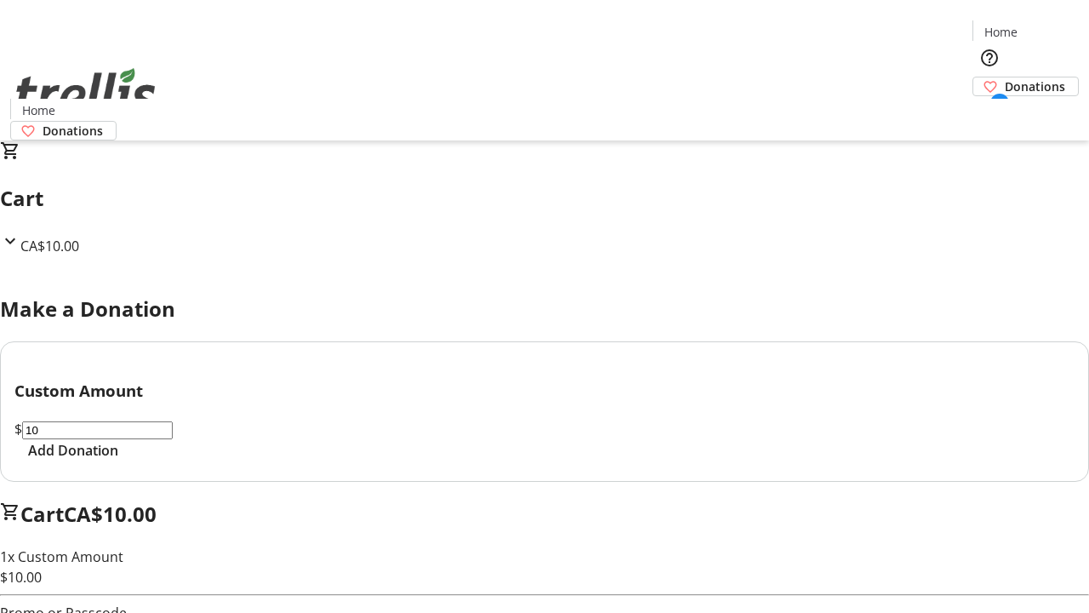 The height and width of the screenshot is (613, 1089). I want to click on span: Add Donation, so click(73, 450).